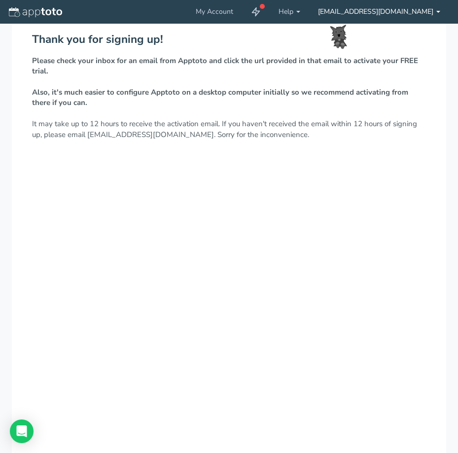  What do you see at coordinates (35, 12) in the screenshot?
I see `img: logo-apptoto--white.svg` at bounding box center [35, 12].